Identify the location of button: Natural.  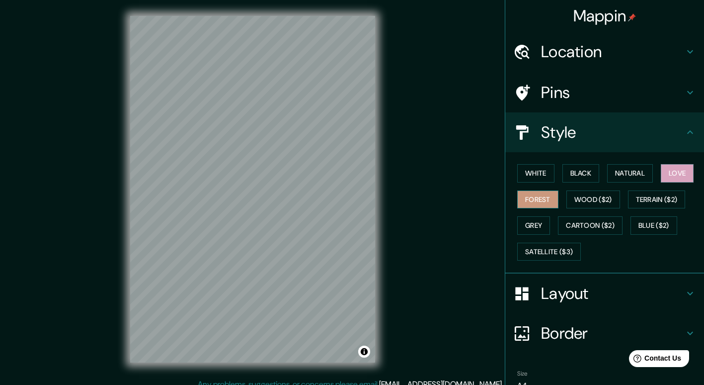
(630, 173).